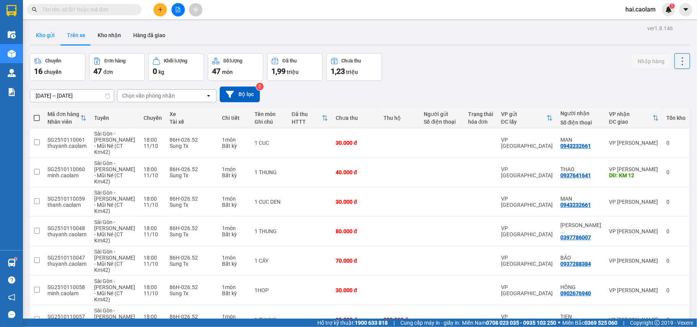 This screenshot has height=327, width=697. What do you see at coordinates (148, 96) in the screenshot?
I see `div: Chọn văn phòng nhận` at bounding box center [148, 96].